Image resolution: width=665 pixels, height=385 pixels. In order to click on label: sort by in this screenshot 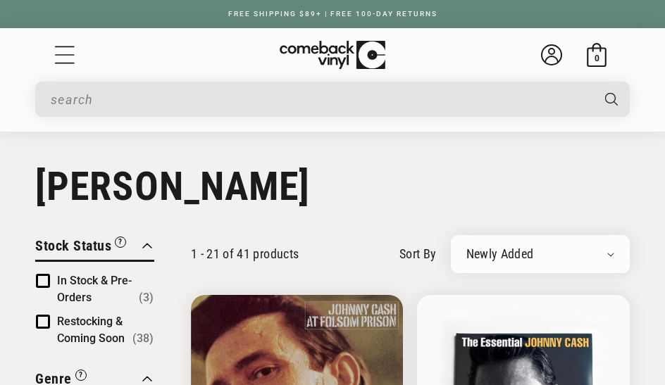, I will do `click(418, 254)`.